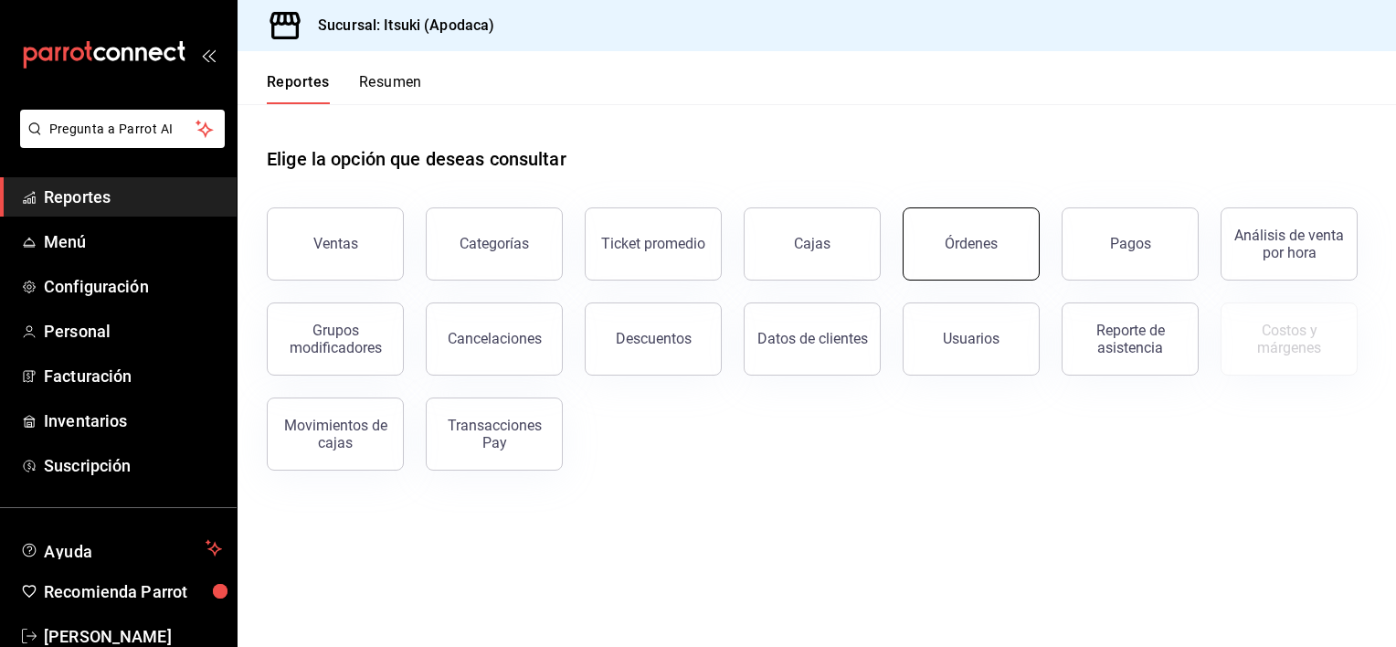  What do you see at coordinates (208, 55) in the screenshot?
I see `button: open_drawer_menu` at bounding box center [208, 55].